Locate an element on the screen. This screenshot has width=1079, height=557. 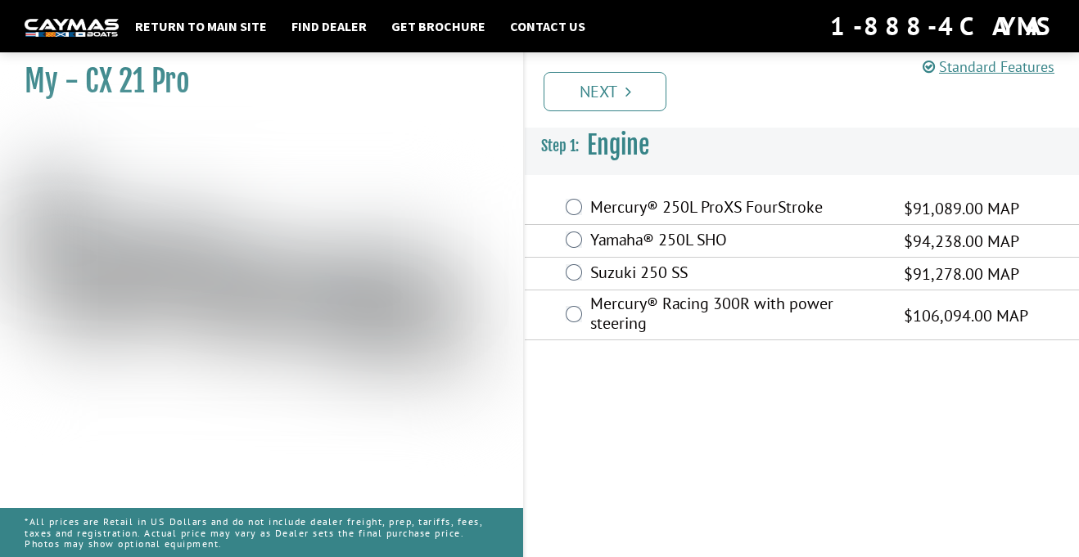
div: 1-888-4CAYMAS is located at coordinates (942, 26).